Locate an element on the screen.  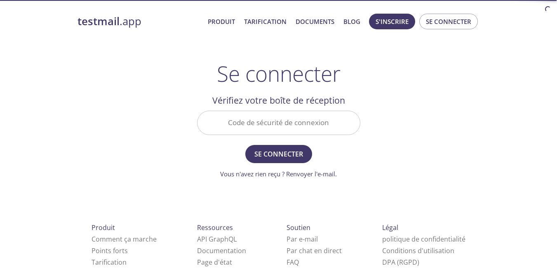
a: Page d'état is located at coordinates (215, 262).